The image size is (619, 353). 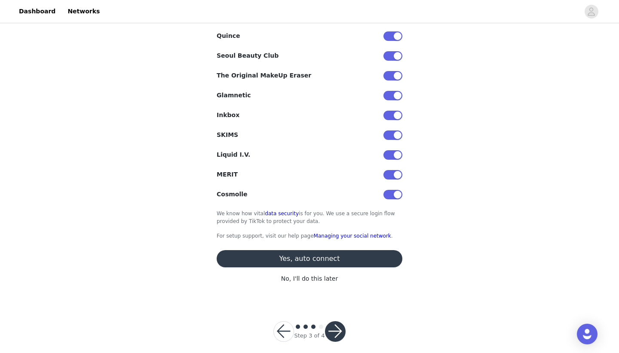 What do you see at coordinates (234, 95) in the screenshot?
I see `p: Glamnetic` at bounding box center [234, 95].